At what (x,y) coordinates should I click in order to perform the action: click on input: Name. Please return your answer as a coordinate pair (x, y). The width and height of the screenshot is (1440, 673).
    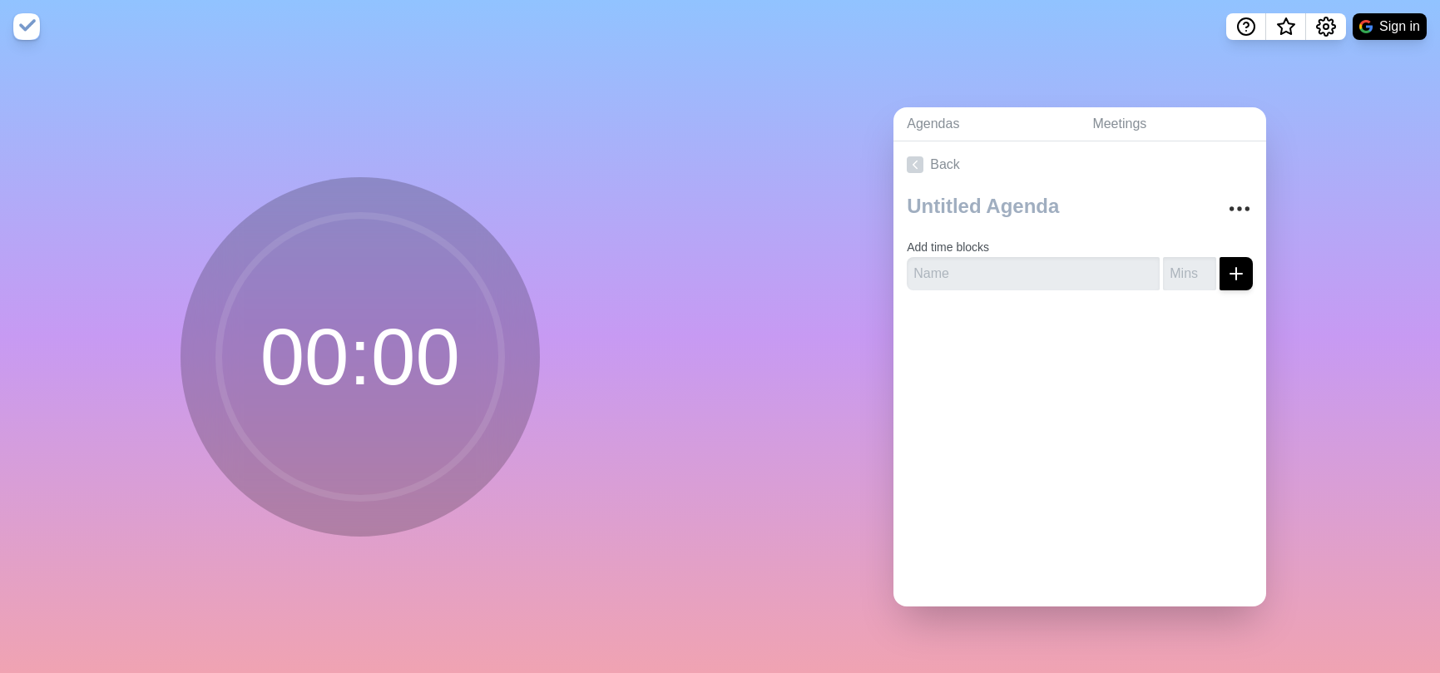
    Looking at the image, I should click on (1033, 274).